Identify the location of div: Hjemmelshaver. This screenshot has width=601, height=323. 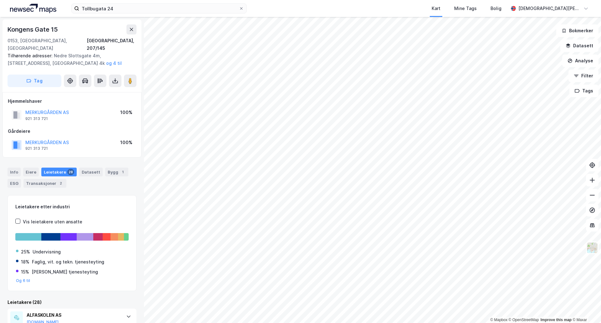
(72, 101).